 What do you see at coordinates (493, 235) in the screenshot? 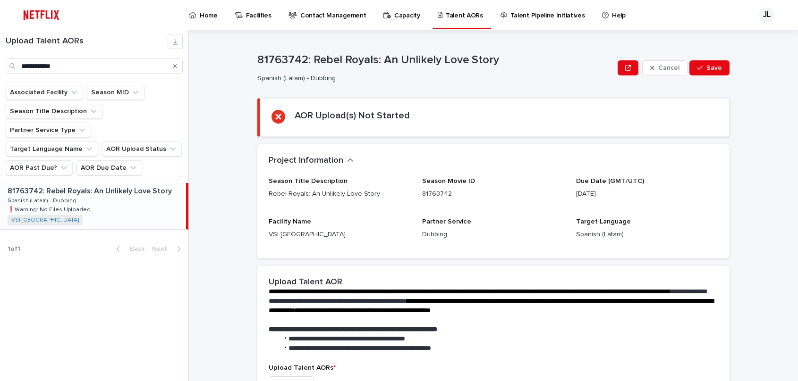
I see `p: Dubbing` at bounding box center [493, 235].